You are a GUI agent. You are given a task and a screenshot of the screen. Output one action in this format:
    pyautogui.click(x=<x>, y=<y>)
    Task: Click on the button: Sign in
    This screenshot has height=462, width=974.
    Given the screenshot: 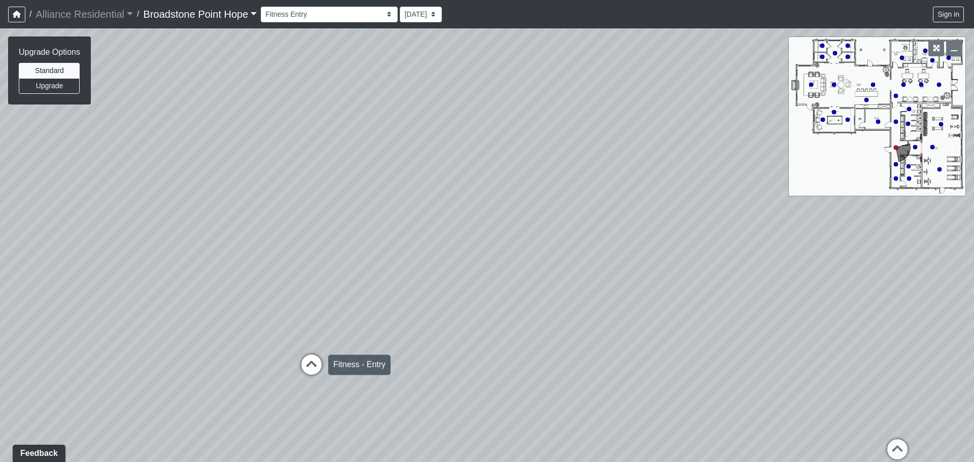 What is the action you would take?
    pyautogui.click(x=948, y=14)
    